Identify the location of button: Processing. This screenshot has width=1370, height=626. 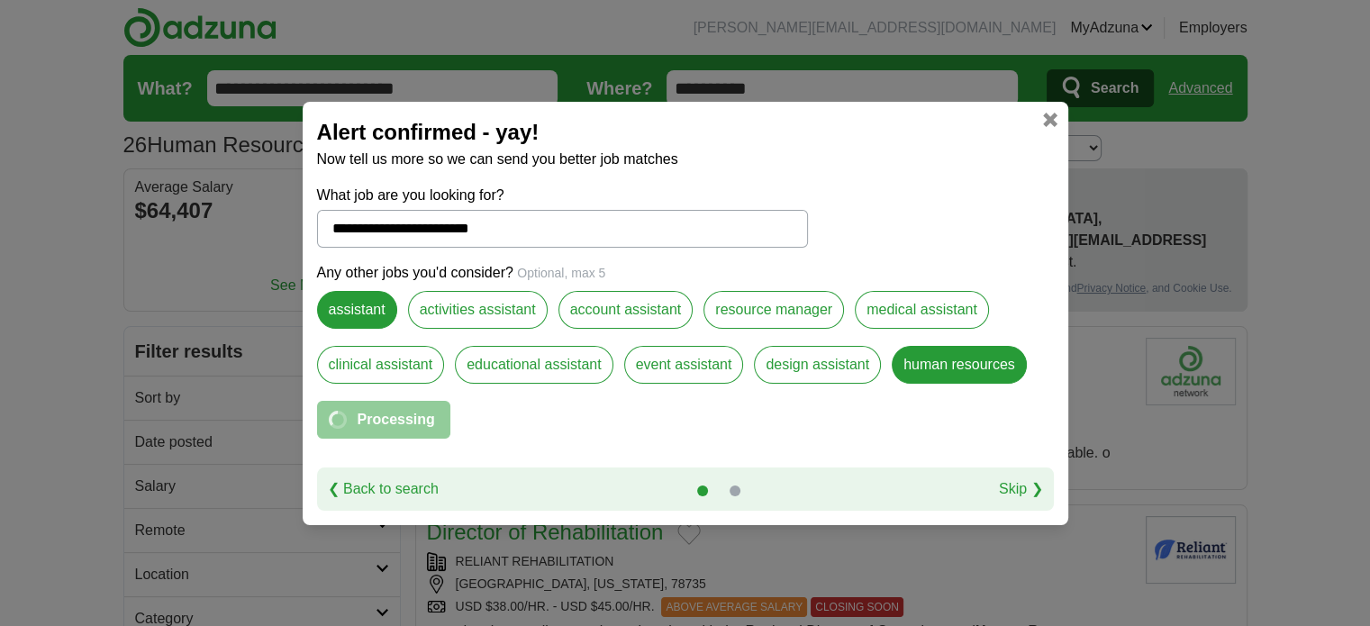
(384, 420).